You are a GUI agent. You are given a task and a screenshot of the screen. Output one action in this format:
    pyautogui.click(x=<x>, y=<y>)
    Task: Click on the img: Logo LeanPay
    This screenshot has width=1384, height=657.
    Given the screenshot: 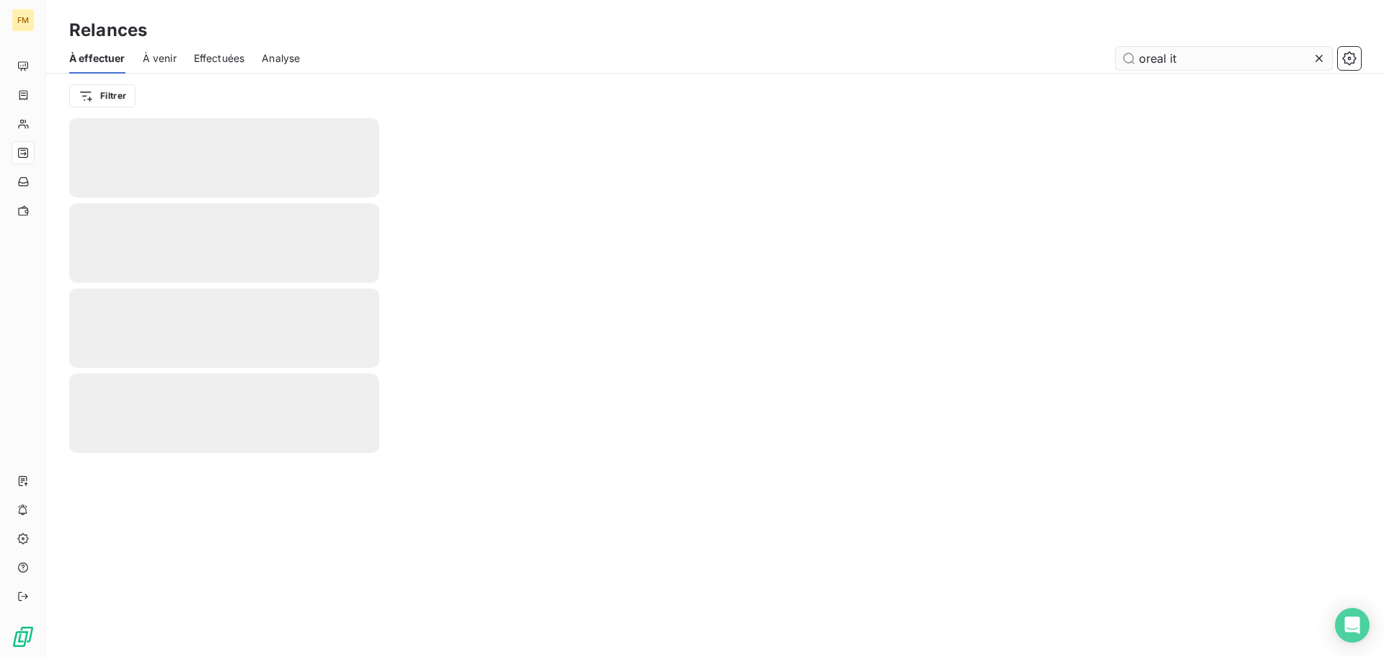 What is the action you would take?
    pyautogui.click(x=23, y=636)
    